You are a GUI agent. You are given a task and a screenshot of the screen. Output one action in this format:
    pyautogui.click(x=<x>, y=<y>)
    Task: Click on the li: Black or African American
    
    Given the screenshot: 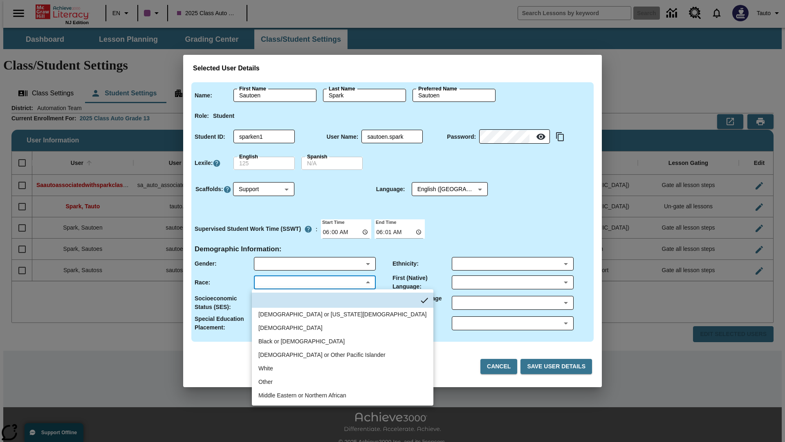 What is the action you would take?
    pyautogui.click(x=343, y=341)
    